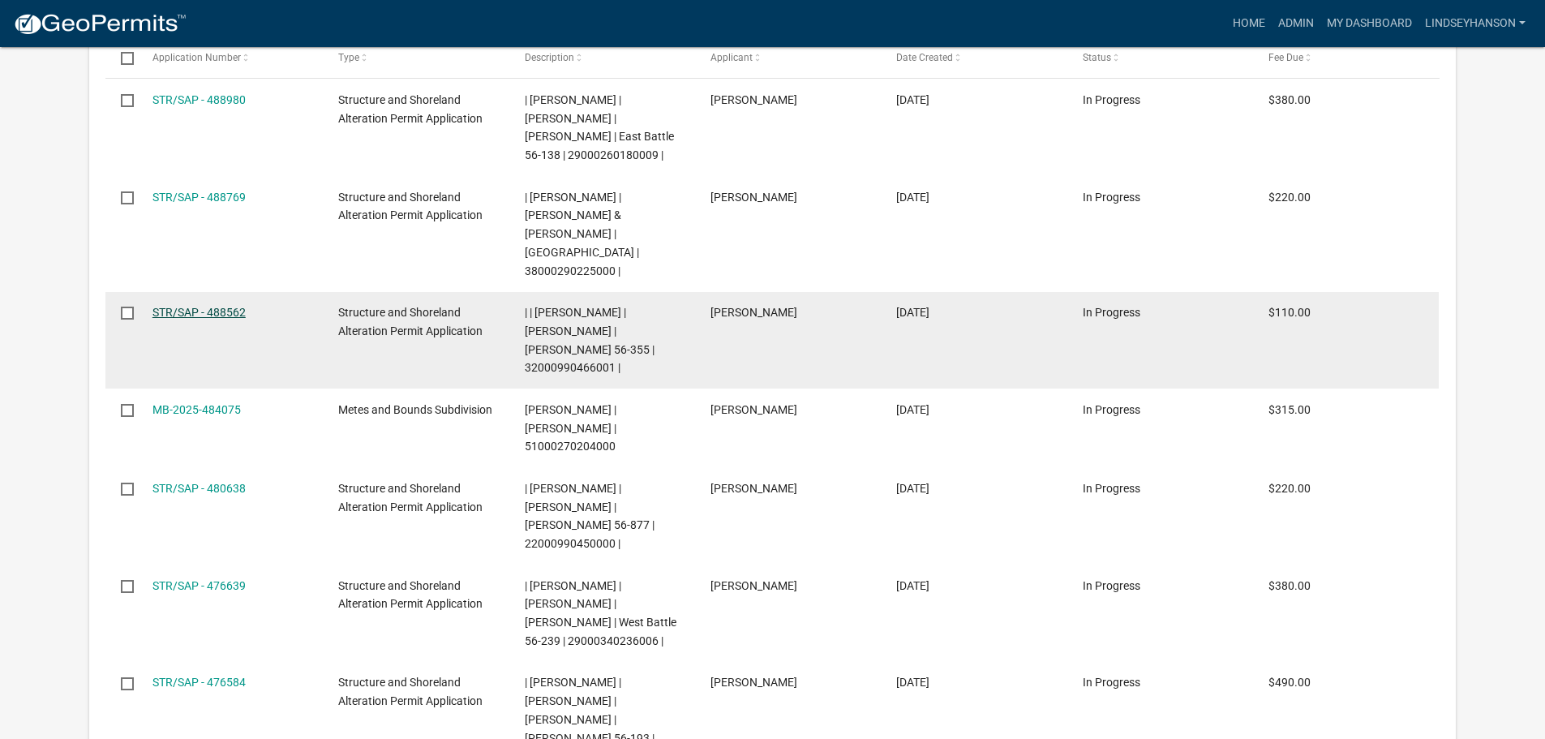 This screenshot has width=1545, height=739. Describe the element at coordinates (731, 58) in the screenshot. I see `span: Applicant` at that location.